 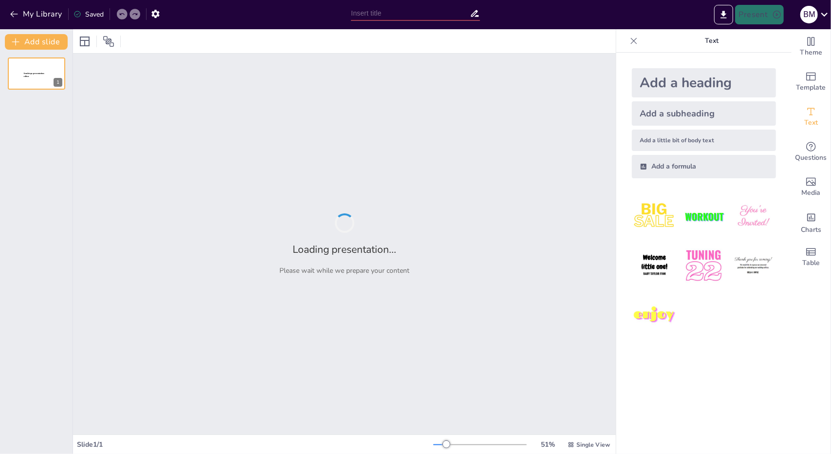 What do you see at coordinates (811, 222) in the screenshot?
I see `div: Add charts and graphs` at bounding box center [811, 222].